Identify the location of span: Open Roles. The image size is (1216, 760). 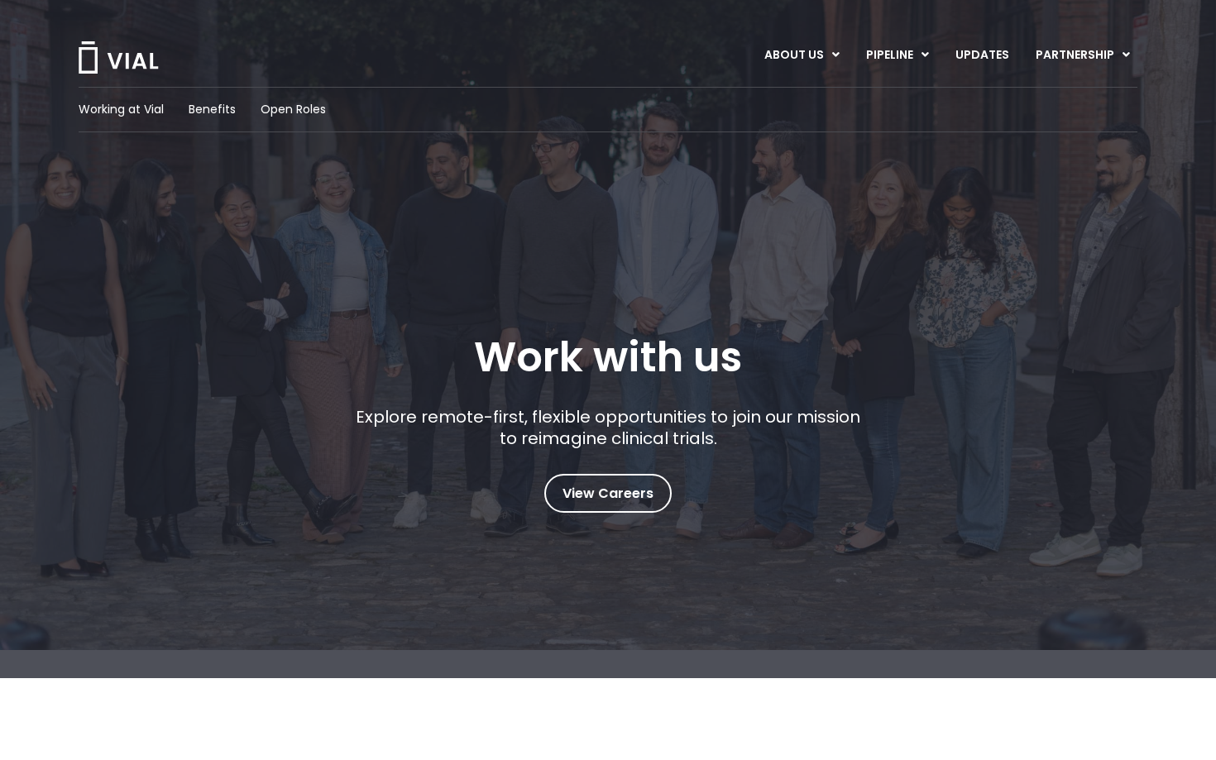
(293, 109).